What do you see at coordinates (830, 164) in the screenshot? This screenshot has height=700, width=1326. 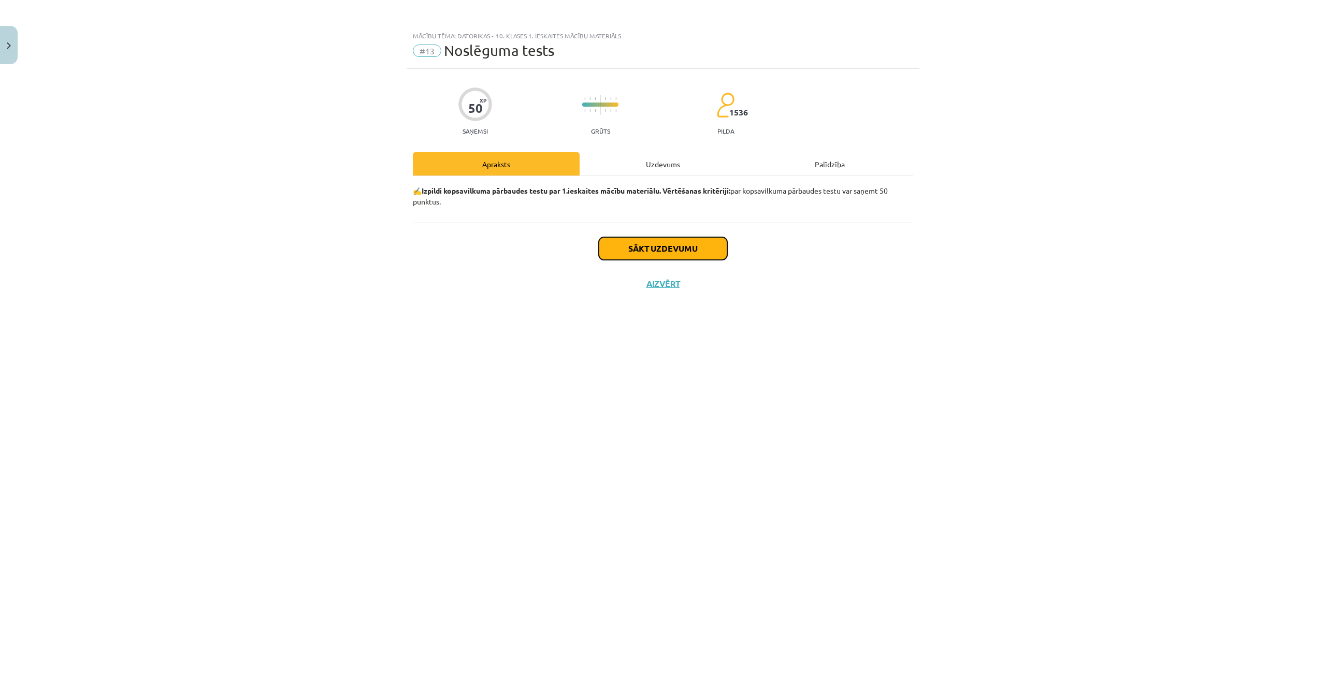 I see `div: Palīdzība` at bounding box center [830, 164].